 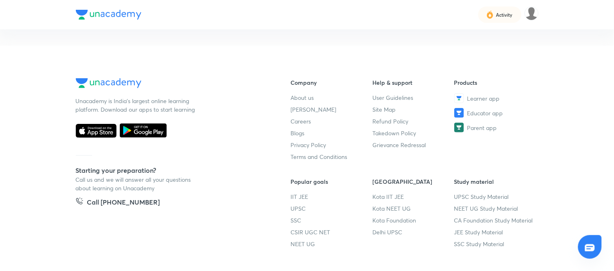 I want to click on a: CA Foundation Study Material, so click(x=495, y=220).